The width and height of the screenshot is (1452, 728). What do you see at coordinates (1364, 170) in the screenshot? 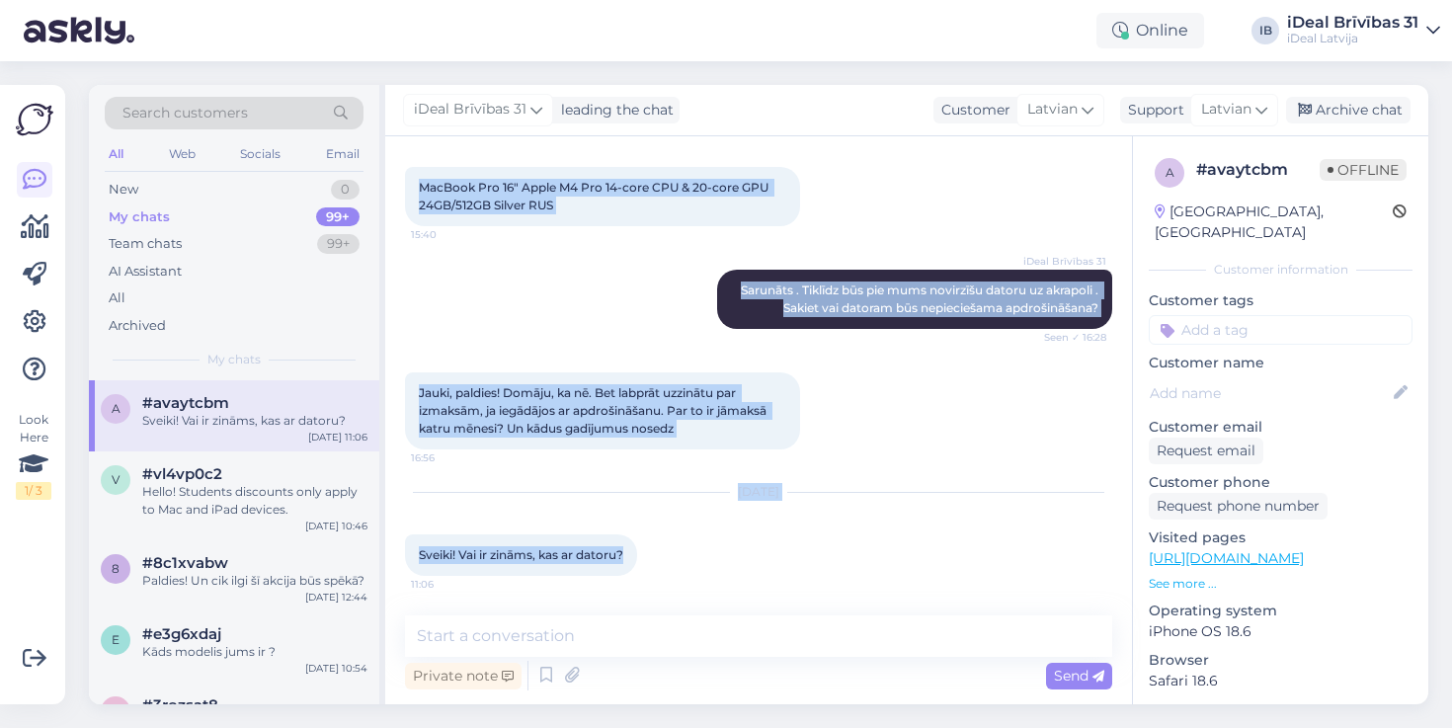
I see `span: Offline` at bounding box center [1364, 170].